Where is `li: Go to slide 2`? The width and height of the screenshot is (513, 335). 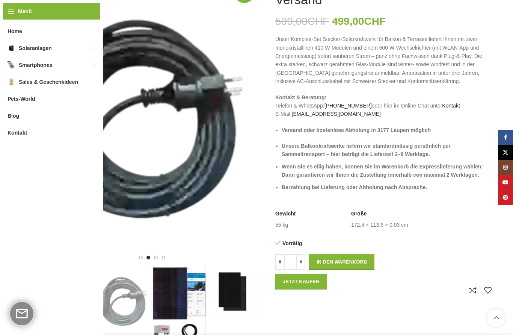
li: Go to slide 2 is located at coordinates (148, 257).